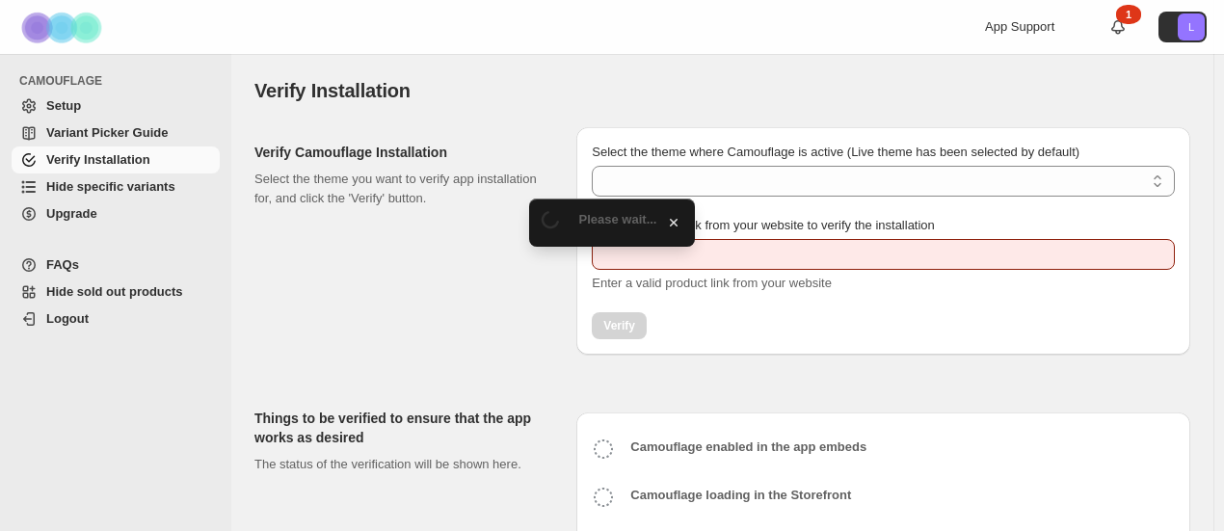  I want to click on a: Hide sold out products, so click(116, 292).